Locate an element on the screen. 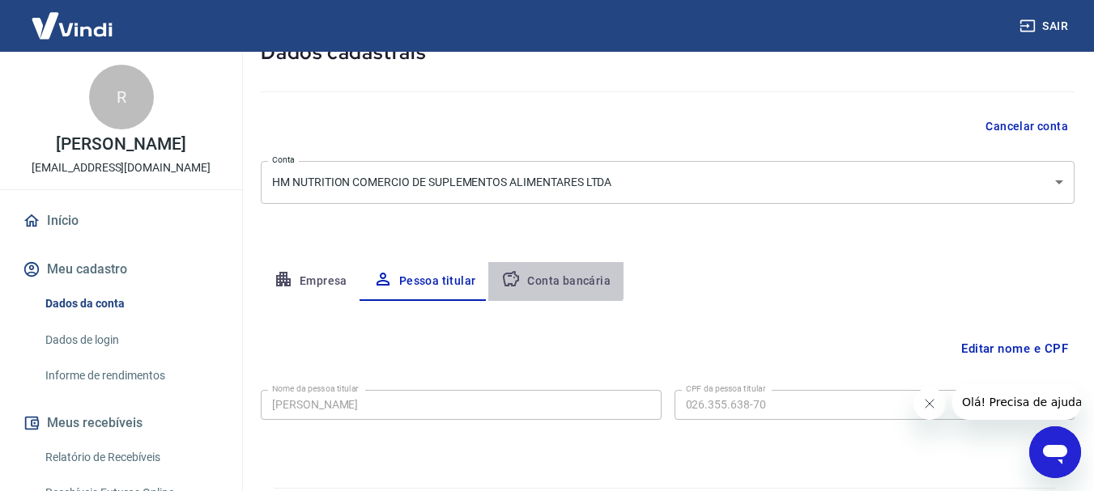 The width and height of the screenshot is (1094, 491). span: Olá! Precisa de ajuda? is located at coordinates (73, 18).